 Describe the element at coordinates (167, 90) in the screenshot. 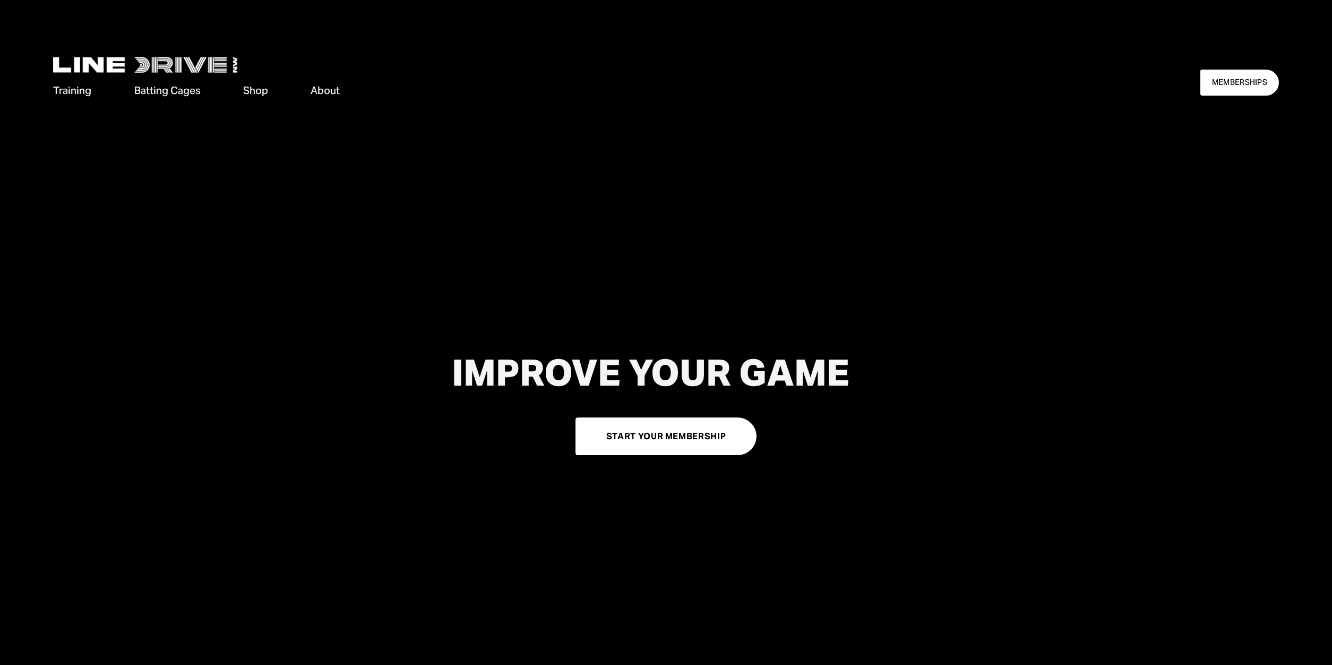

I see `span: Batting Cages` at that location.